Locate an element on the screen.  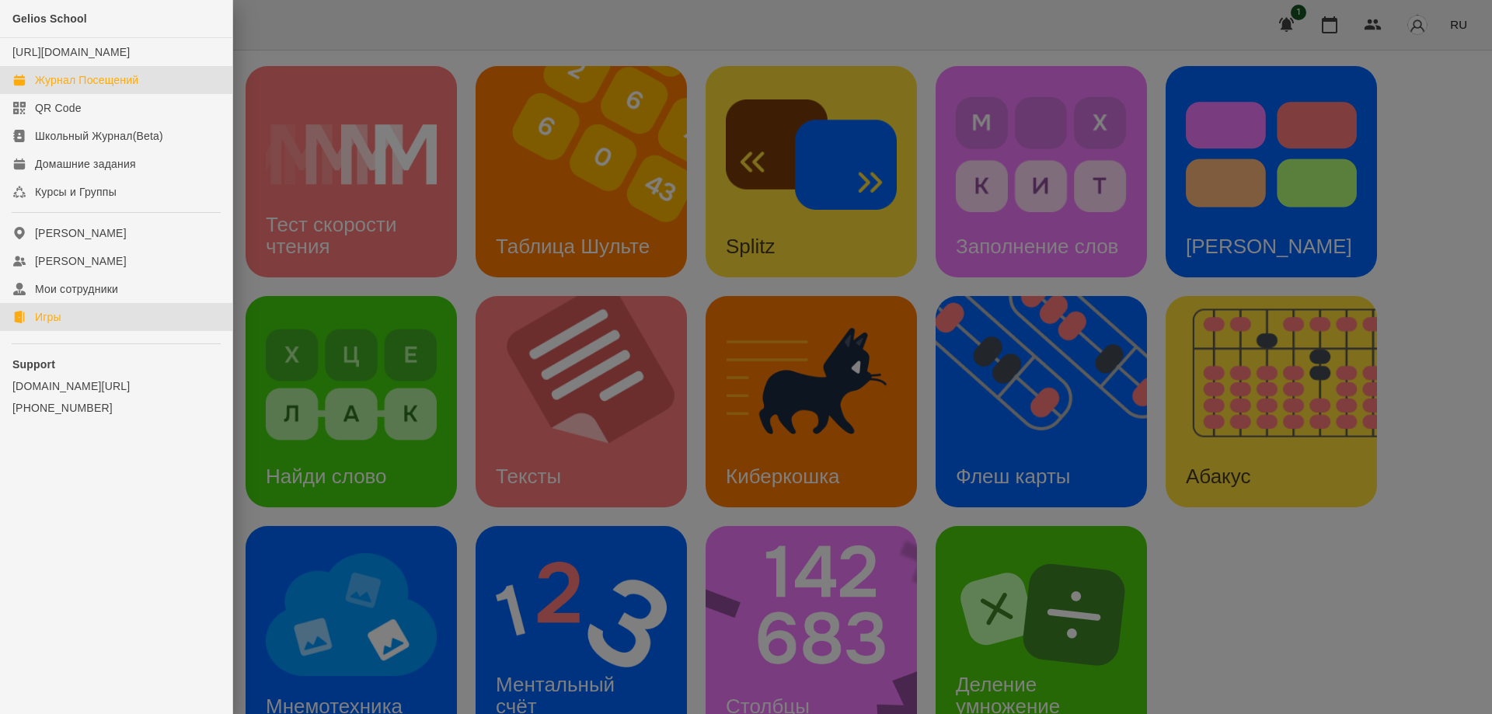
div: Домашние задания is located at coordinates (85, 164).